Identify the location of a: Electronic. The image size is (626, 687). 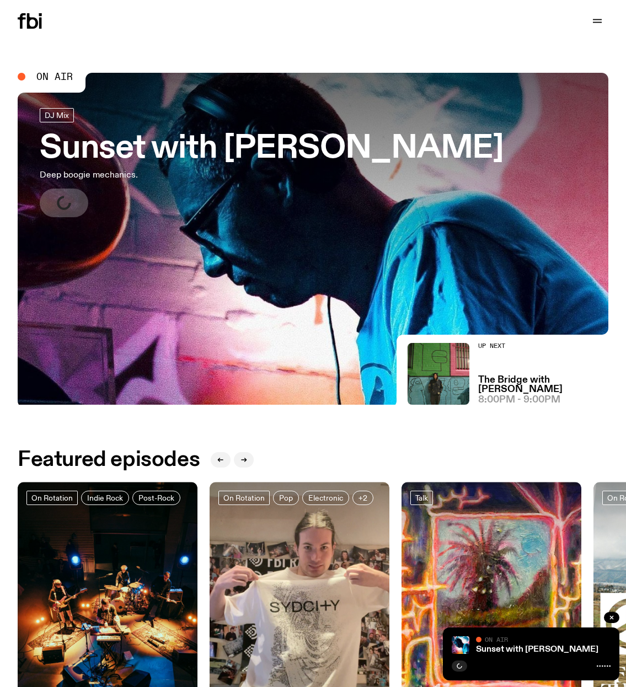
(326, 498).